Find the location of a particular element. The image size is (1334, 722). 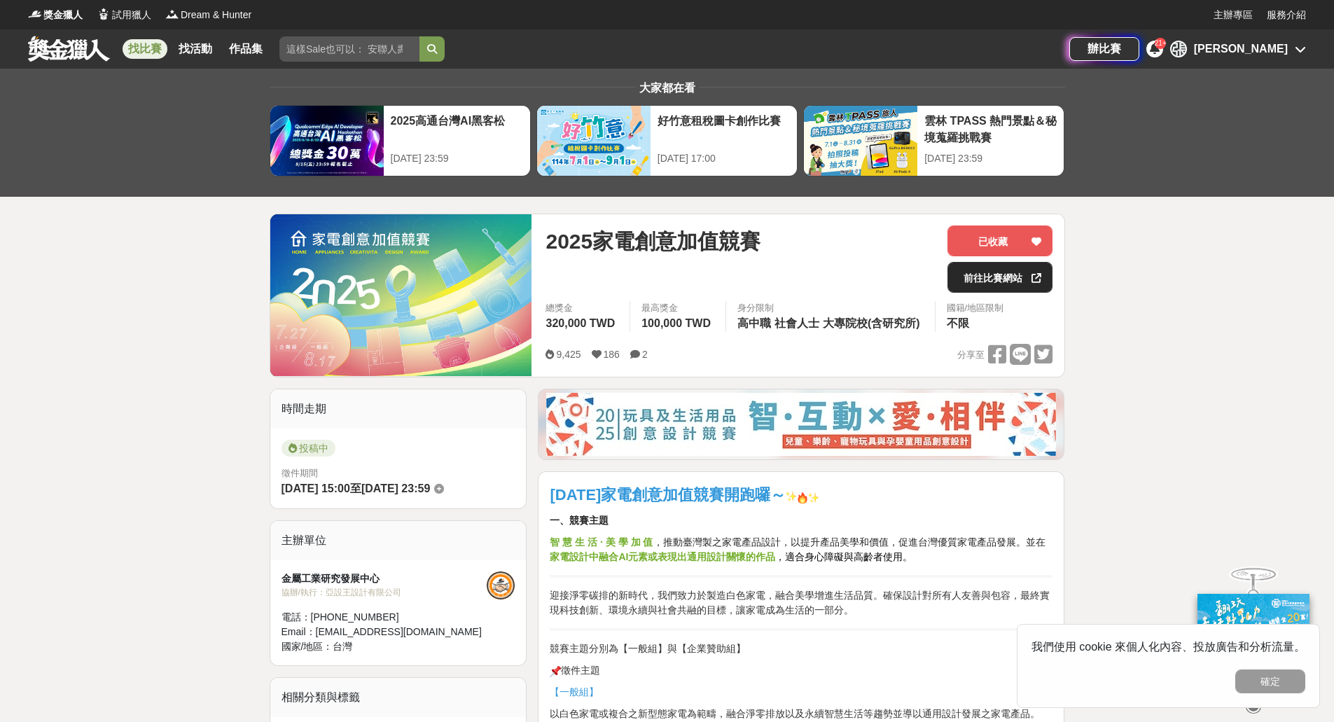

span: 9,425 is located at coordinates (568, 354).